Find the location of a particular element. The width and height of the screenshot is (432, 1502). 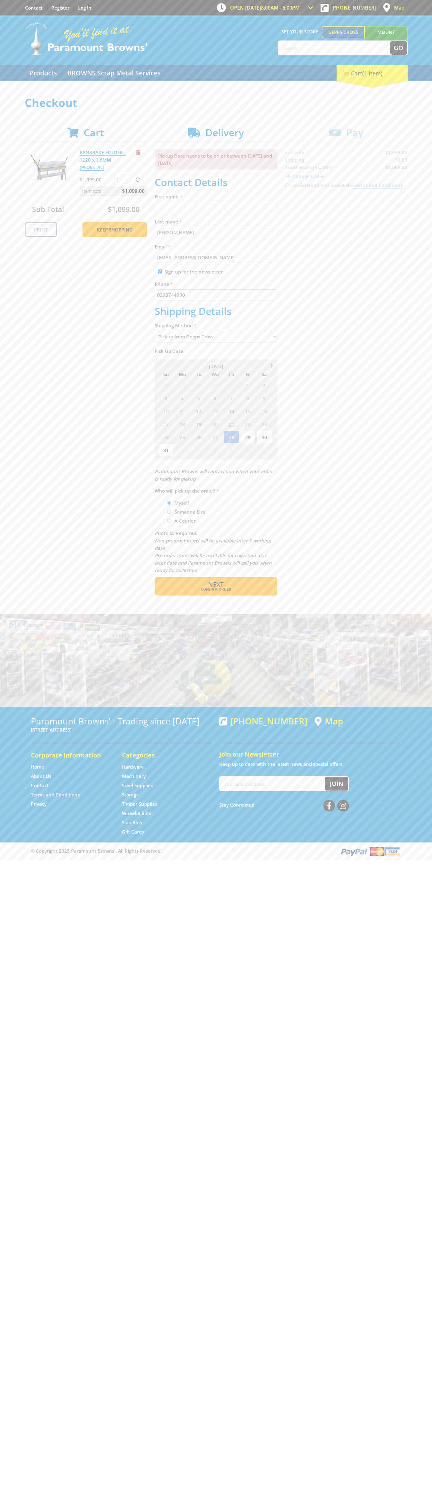

input: Please enter your email address. is located at coordinates (216, 257).